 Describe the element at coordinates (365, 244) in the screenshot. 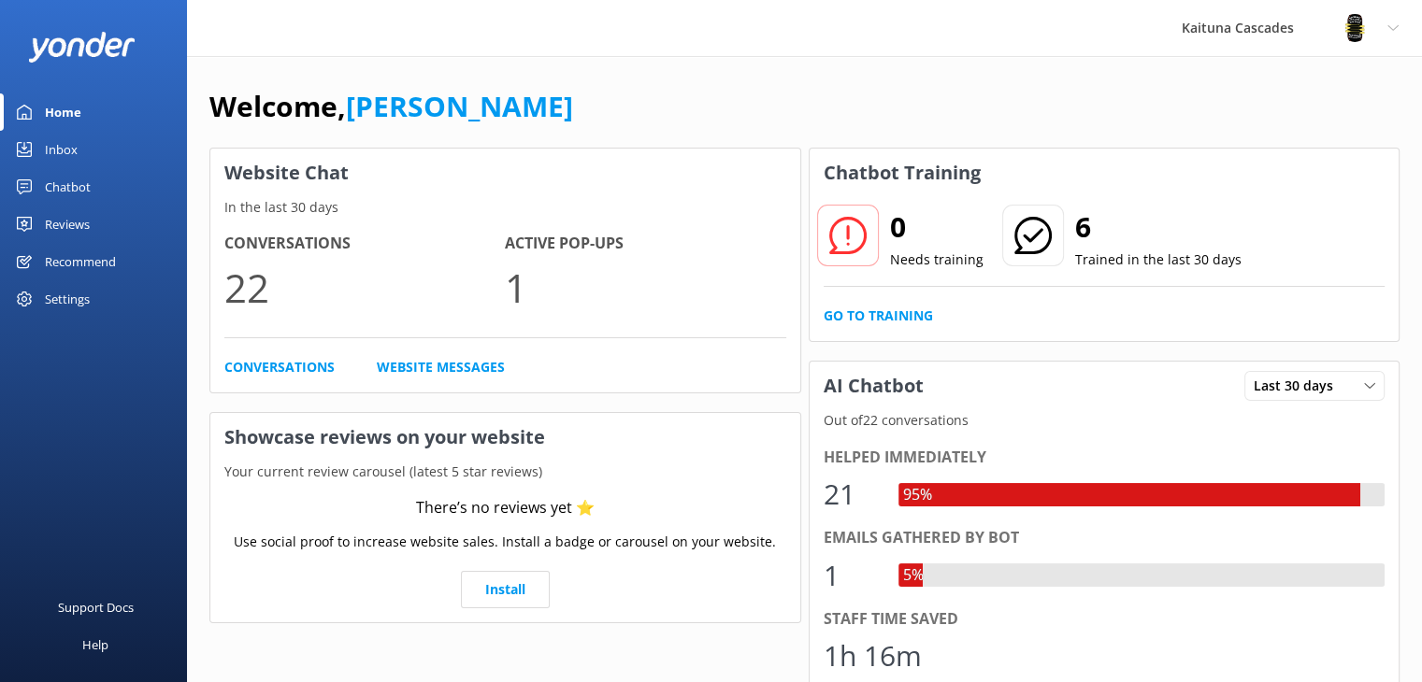

I see `h4: Conversations` at that location.